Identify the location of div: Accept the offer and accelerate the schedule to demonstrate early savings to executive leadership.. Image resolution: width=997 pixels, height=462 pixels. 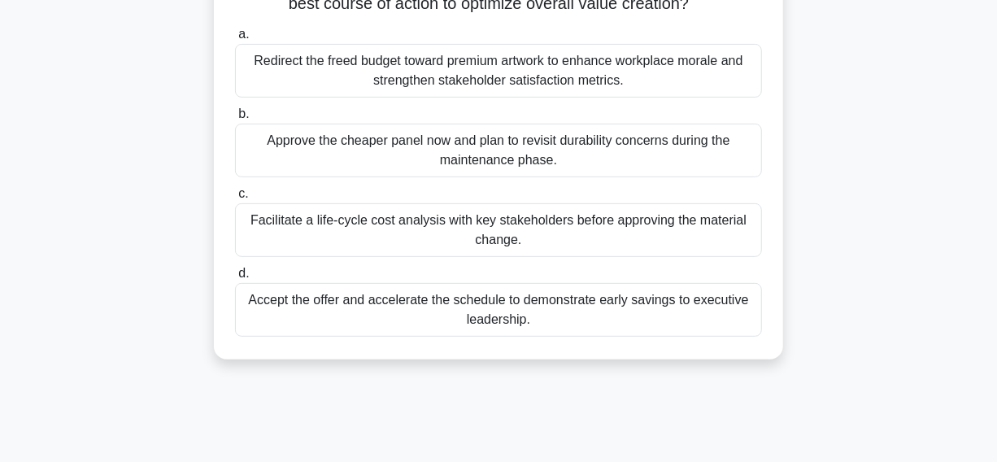
(498, 310).